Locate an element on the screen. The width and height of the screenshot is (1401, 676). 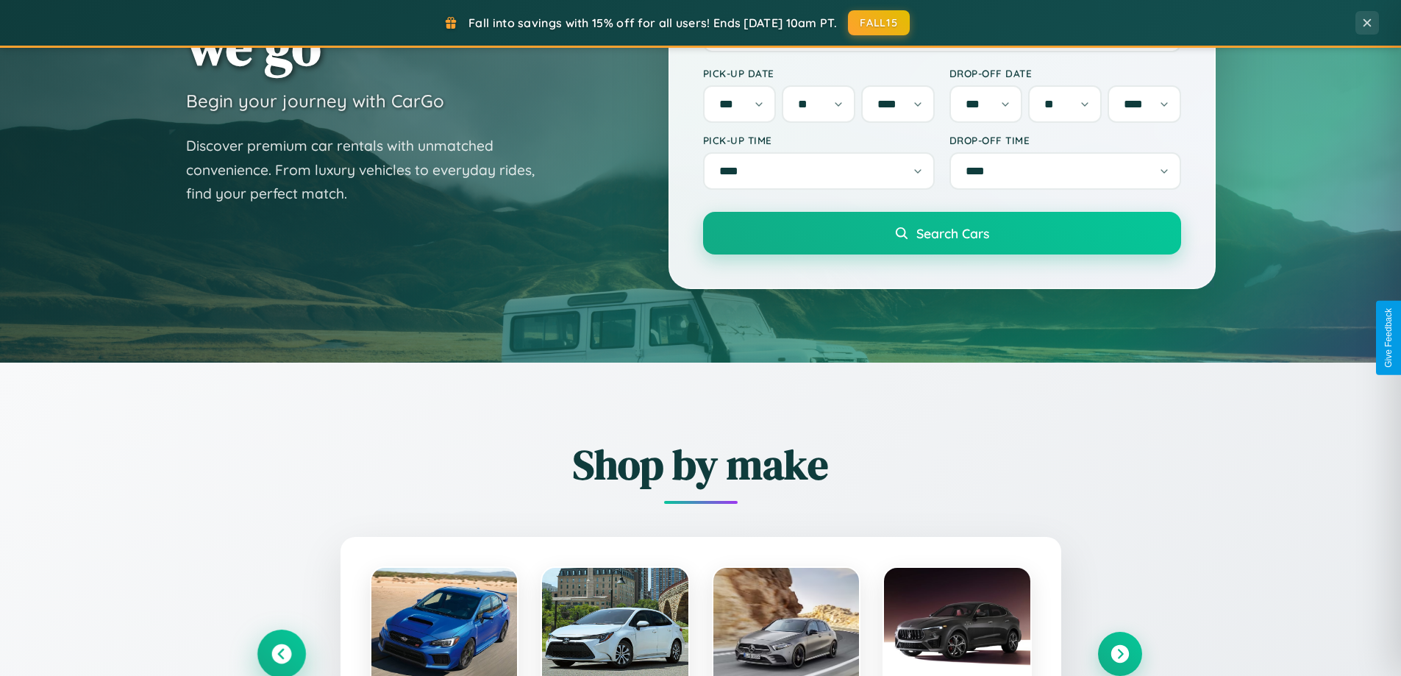
button: Search Cars is located at coordinates (942, 233).